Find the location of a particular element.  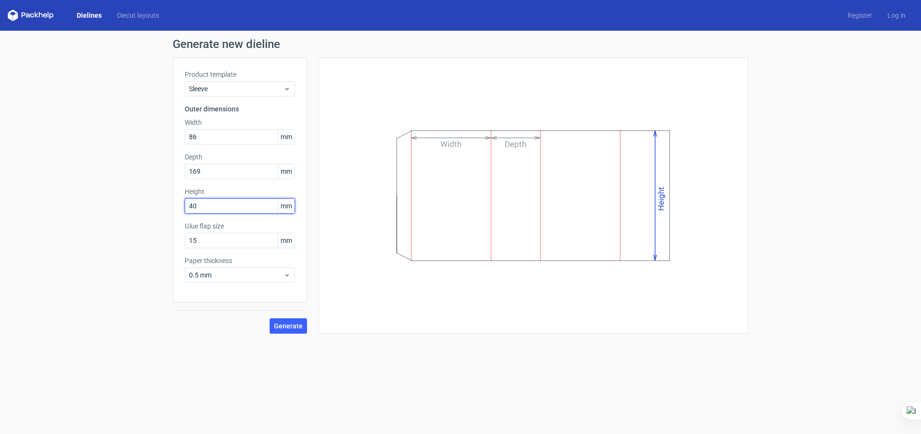

text: Depth is located at coordinates (516, 144).